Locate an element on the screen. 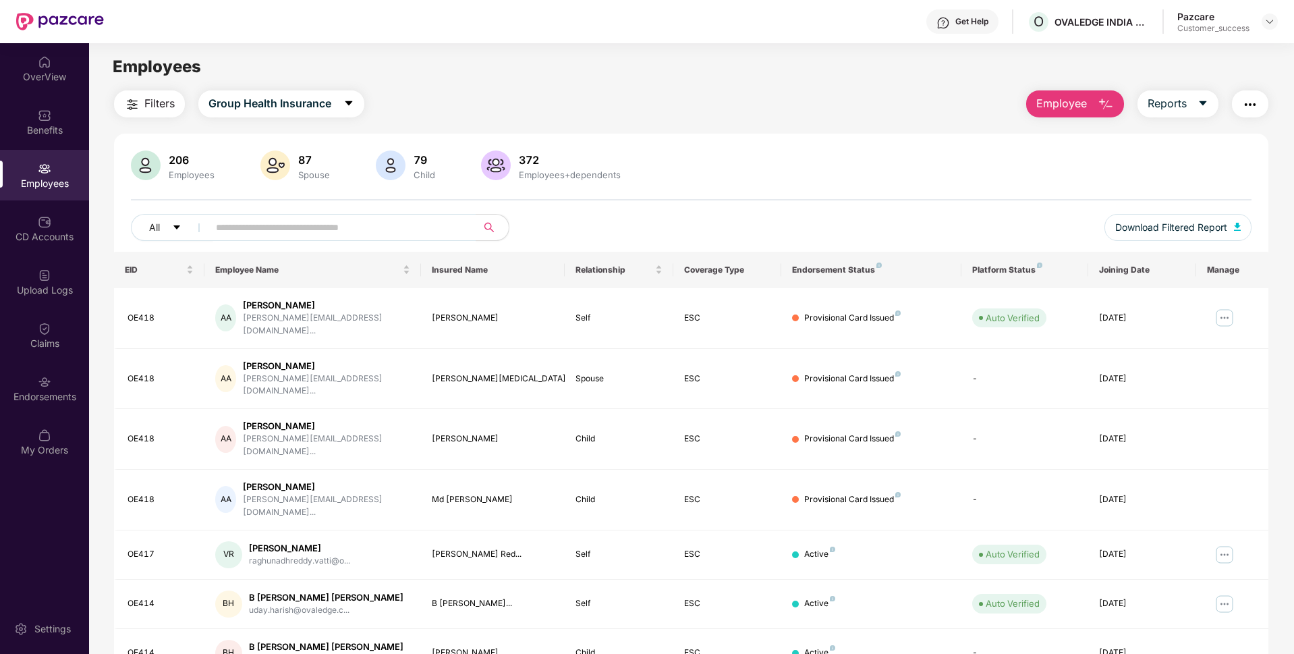 This screenshot has height=654, width=1294. span: All is located at coordinates (154, 227).